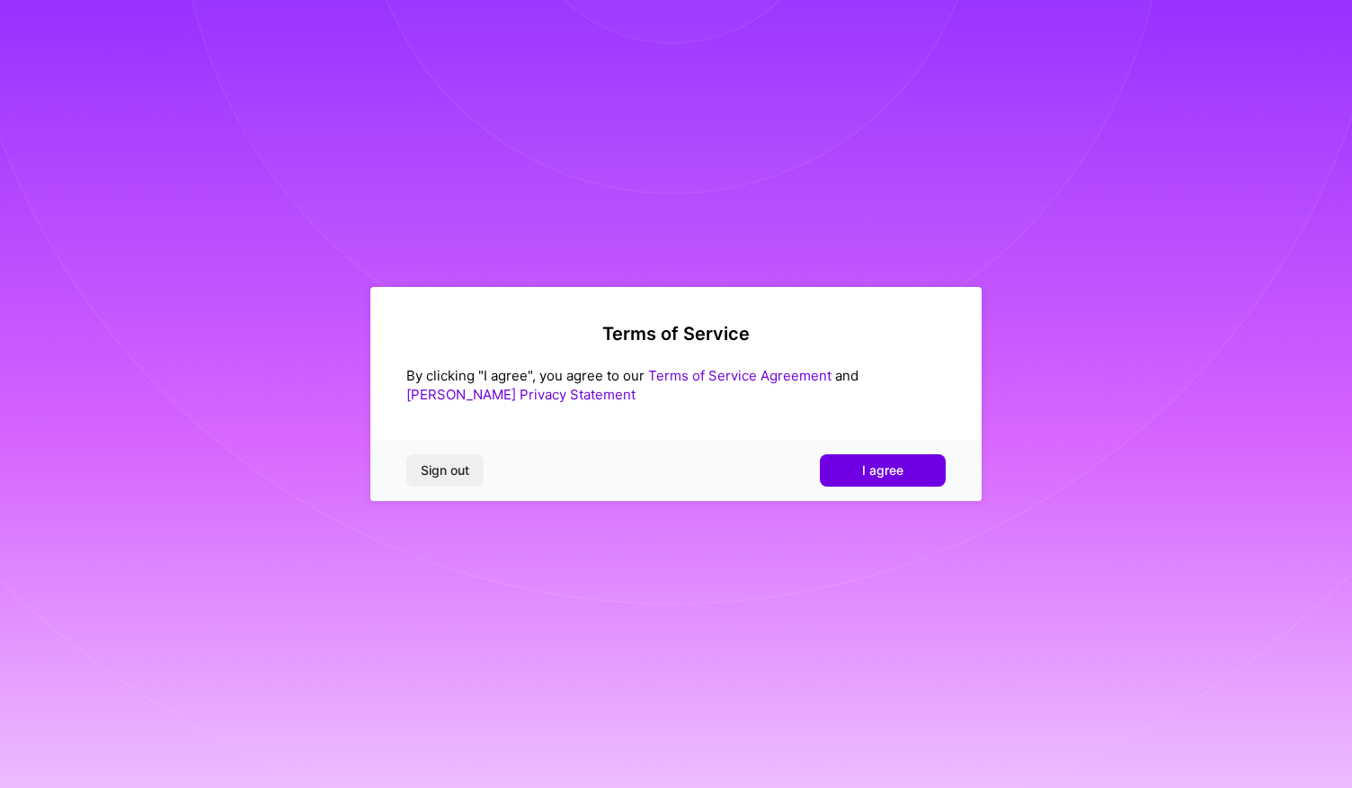  What do you see at coordinates (676, 385) in the screenshot?
I see `div: By clicking "I agree", you agree to our and` at bounding box center [676, 385].